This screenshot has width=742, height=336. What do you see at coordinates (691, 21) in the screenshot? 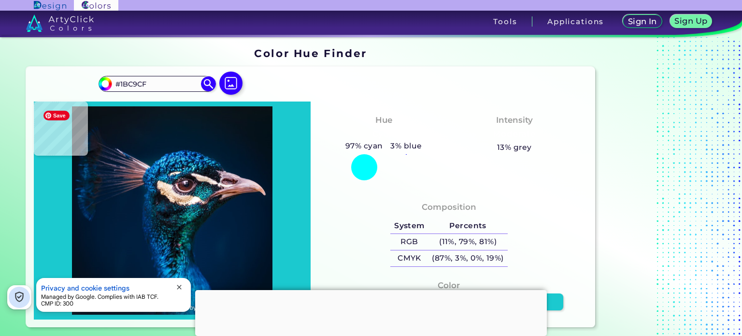
I see `h5: Sign Up` at bounding box center [691, 21].